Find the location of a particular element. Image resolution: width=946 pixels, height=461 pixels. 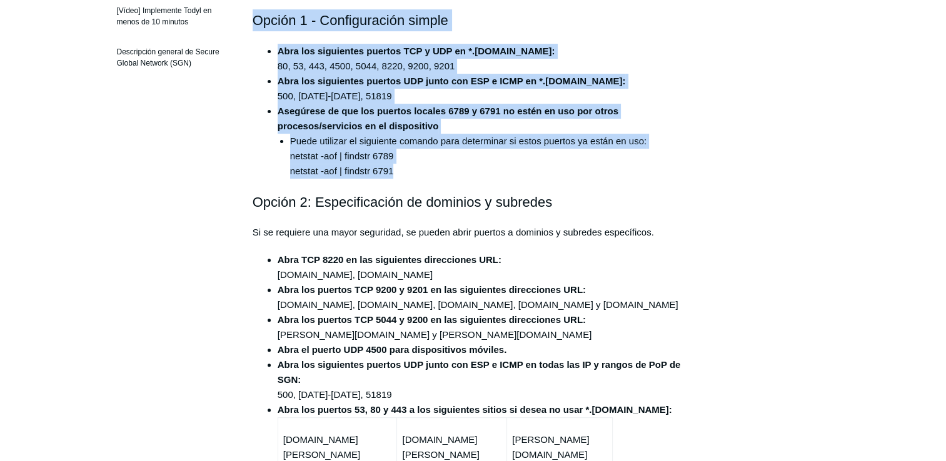

h2: Opción 2: Especificación de dominios y subredes is located at coordinates (473, 202).